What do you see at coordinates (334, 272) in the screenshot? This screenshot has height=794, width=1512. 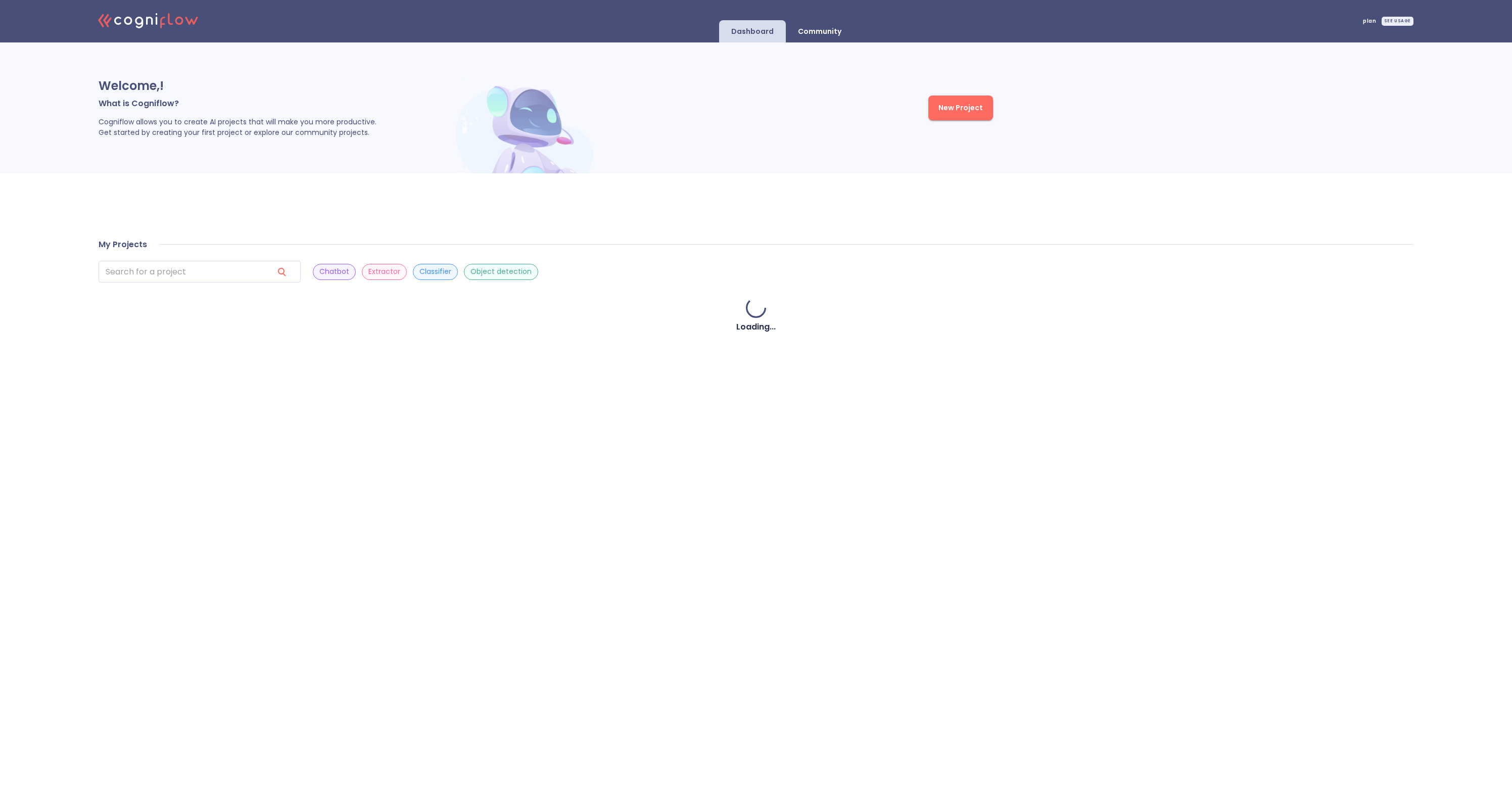 I see `p: Chatbot` at bounding box center [334, 272].